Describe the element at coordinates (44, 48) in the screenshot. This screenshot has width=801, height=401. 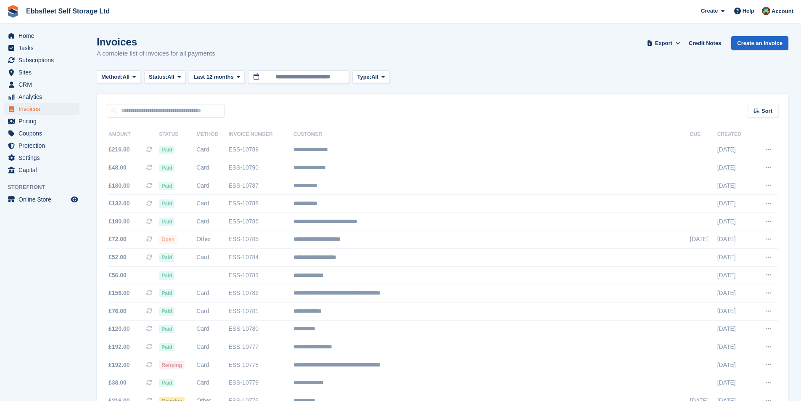
I see `span: Tasks` at that location.